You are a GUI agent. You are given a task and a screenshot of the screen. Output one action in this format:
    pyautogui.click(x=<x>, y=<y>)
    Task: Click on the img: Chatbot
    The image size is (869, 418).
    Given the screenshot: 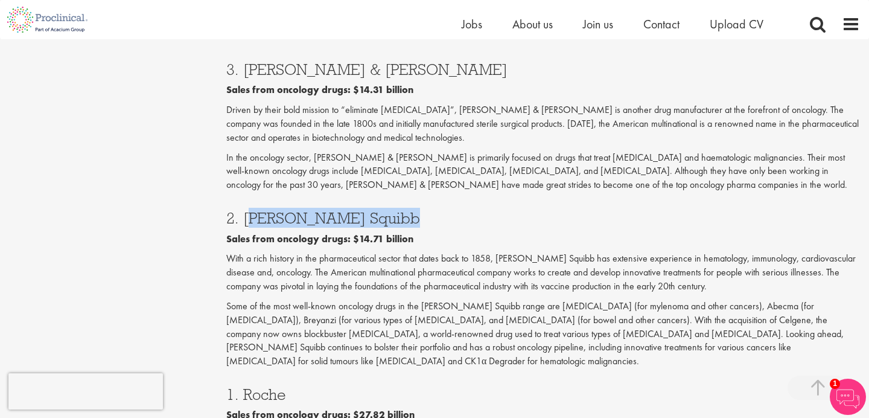 What is the action you would take?
    pyautogui.click(x=848, y=397)
    